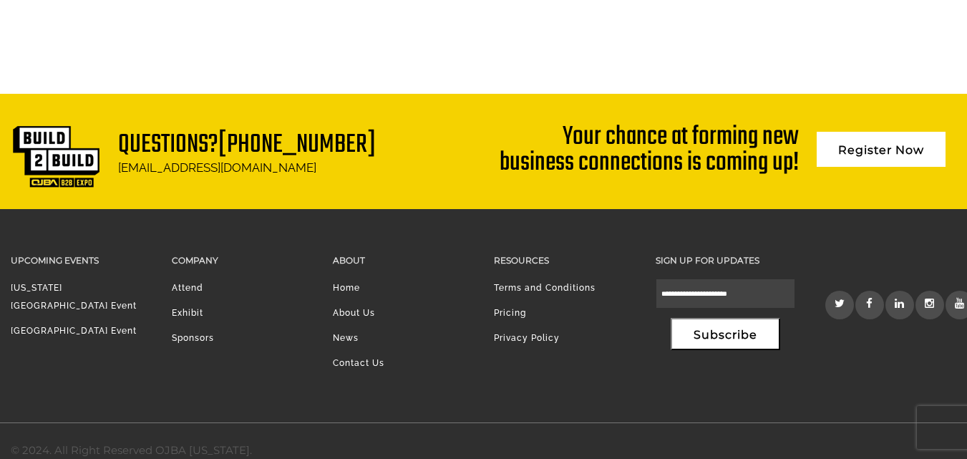  I want to click on button: Subscribe, so click(725, 334).